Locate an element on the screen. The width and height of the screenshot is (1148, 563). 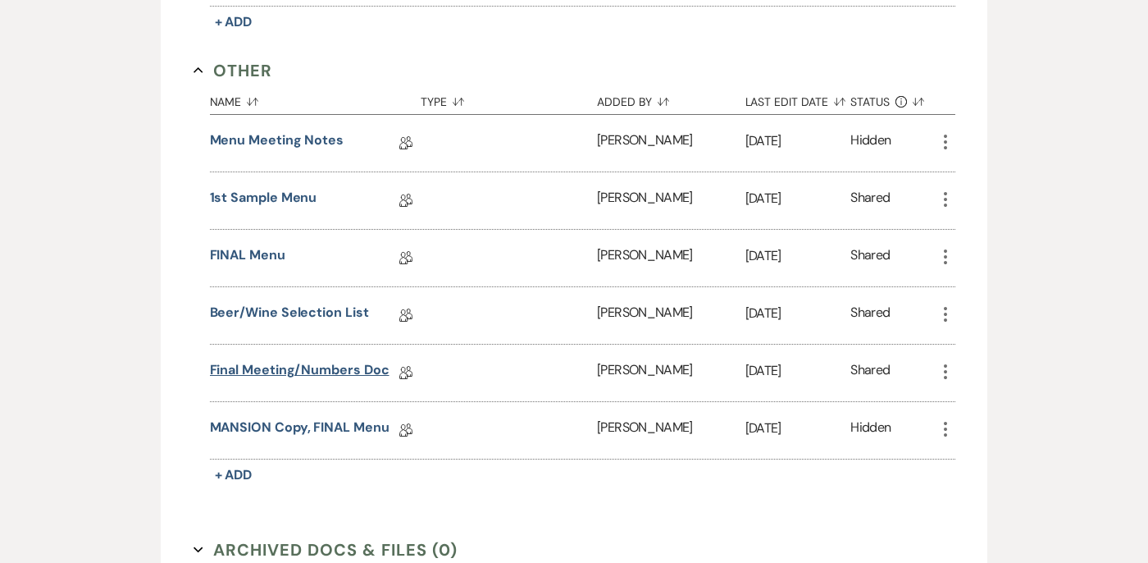
a: Menu Meeting Notes is located at coordinates (277, 143).